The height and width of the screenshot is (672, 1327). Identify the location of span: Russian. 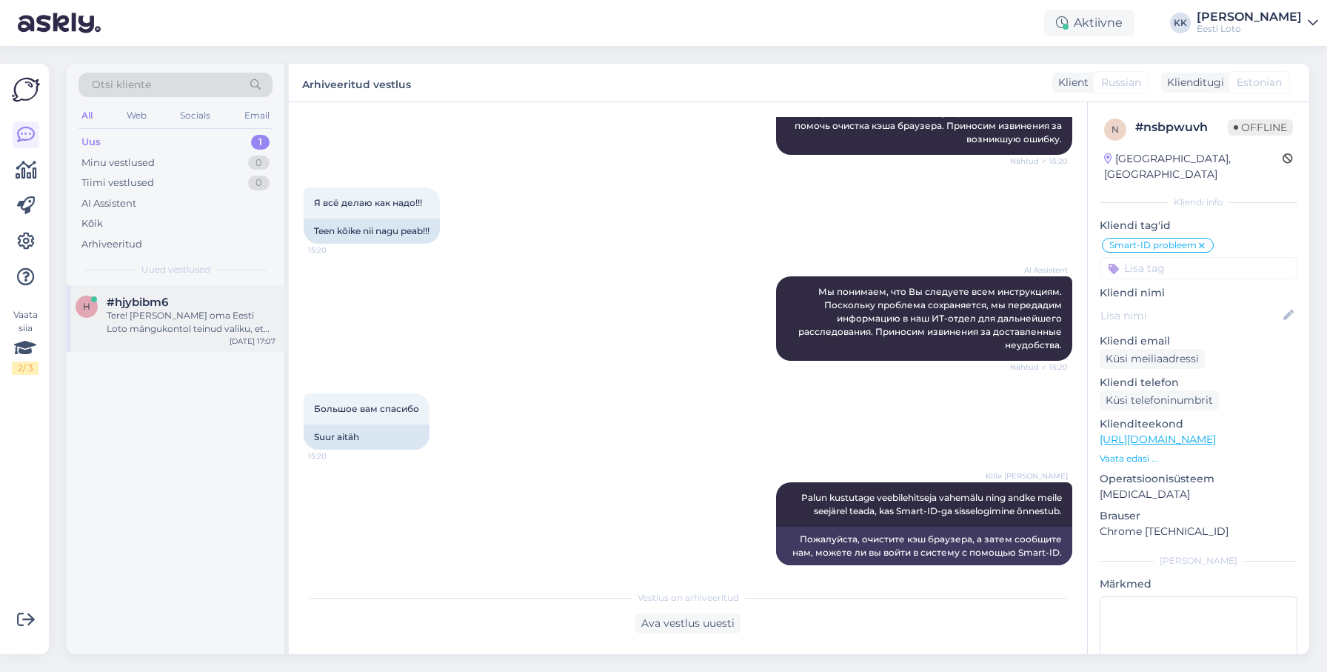
(1121, 82).